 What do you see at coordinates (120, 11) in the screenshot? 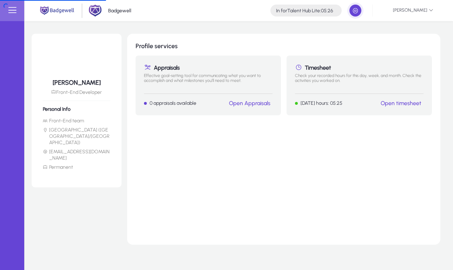
I see `p: Badgewell` at bounding box center [120, 11].